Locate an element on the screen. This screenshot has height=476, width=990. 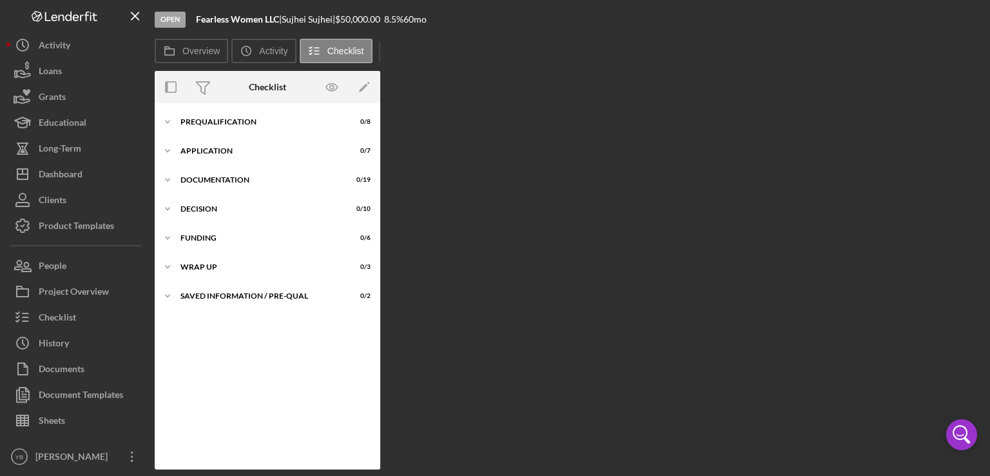
text: YB is located at coordinates (19, 456).